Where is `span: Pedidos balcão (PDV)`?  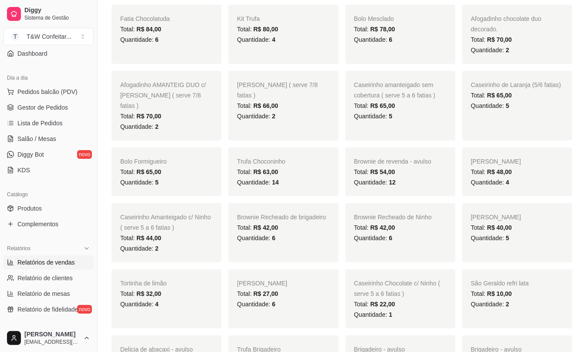
span: Pedidos balcão (PDV) is located at coordinates (47, 92).